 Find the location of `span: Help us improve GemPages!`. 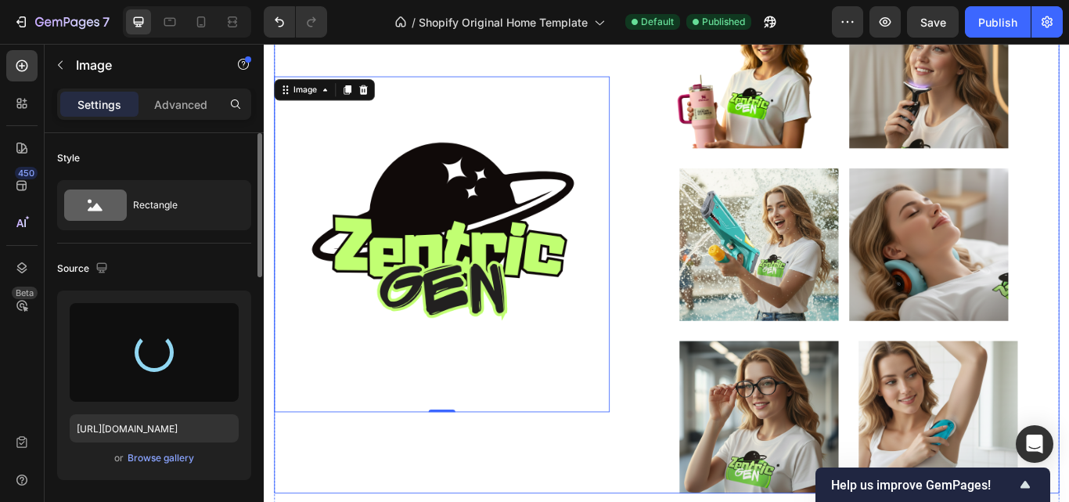

span: Help us improve GemPages! is located at coordinates (924, 485).